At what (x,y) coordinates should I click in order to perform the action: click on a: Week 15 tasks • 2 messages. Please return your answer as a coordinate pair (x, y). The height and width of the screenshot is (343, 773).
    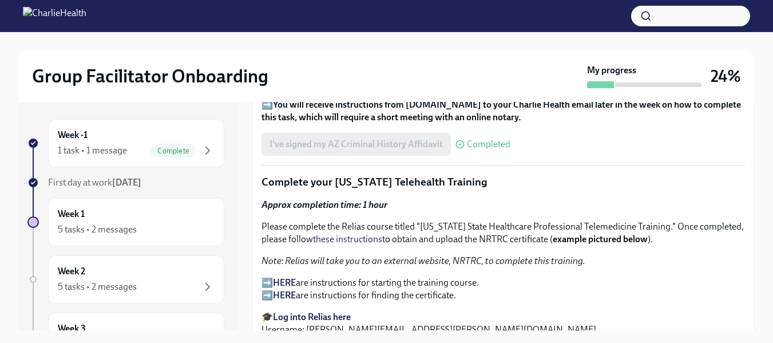
    Looking at the image, I should click on (126, 222).